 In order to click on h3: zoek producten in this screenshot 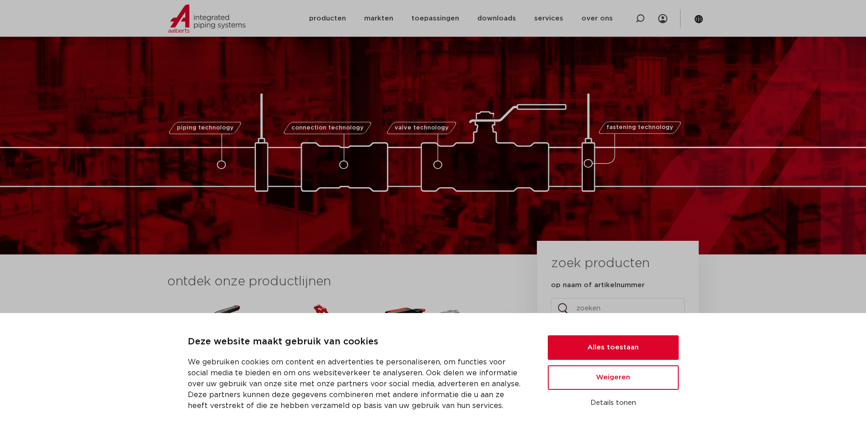, I will do `click(600, 264)`.